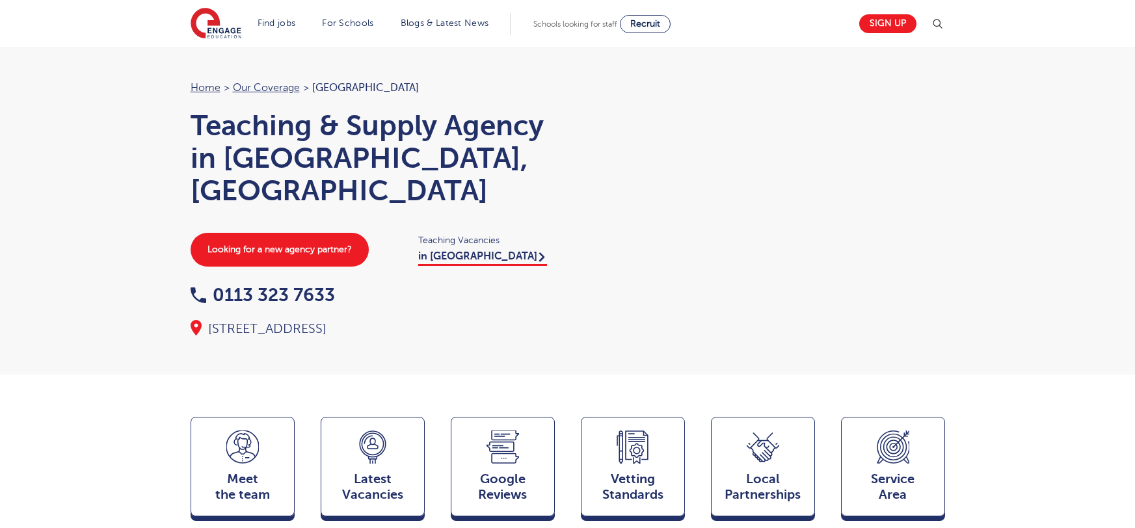  What do you see at coordinates (280, 250) in the screenshot?
I see `a: Looking for a new agency partner?` at bounding box center [280, 250].